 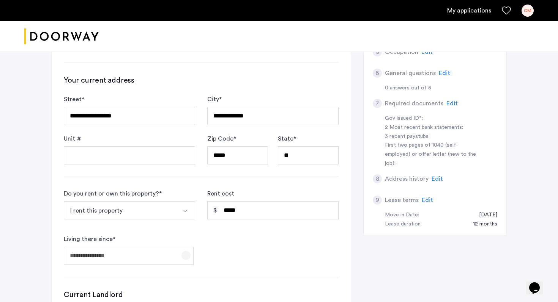 What do you see at coordinates (403, 225) in the screenshot?
I see `div: Lease duration:` at bounding box center [403, 225].